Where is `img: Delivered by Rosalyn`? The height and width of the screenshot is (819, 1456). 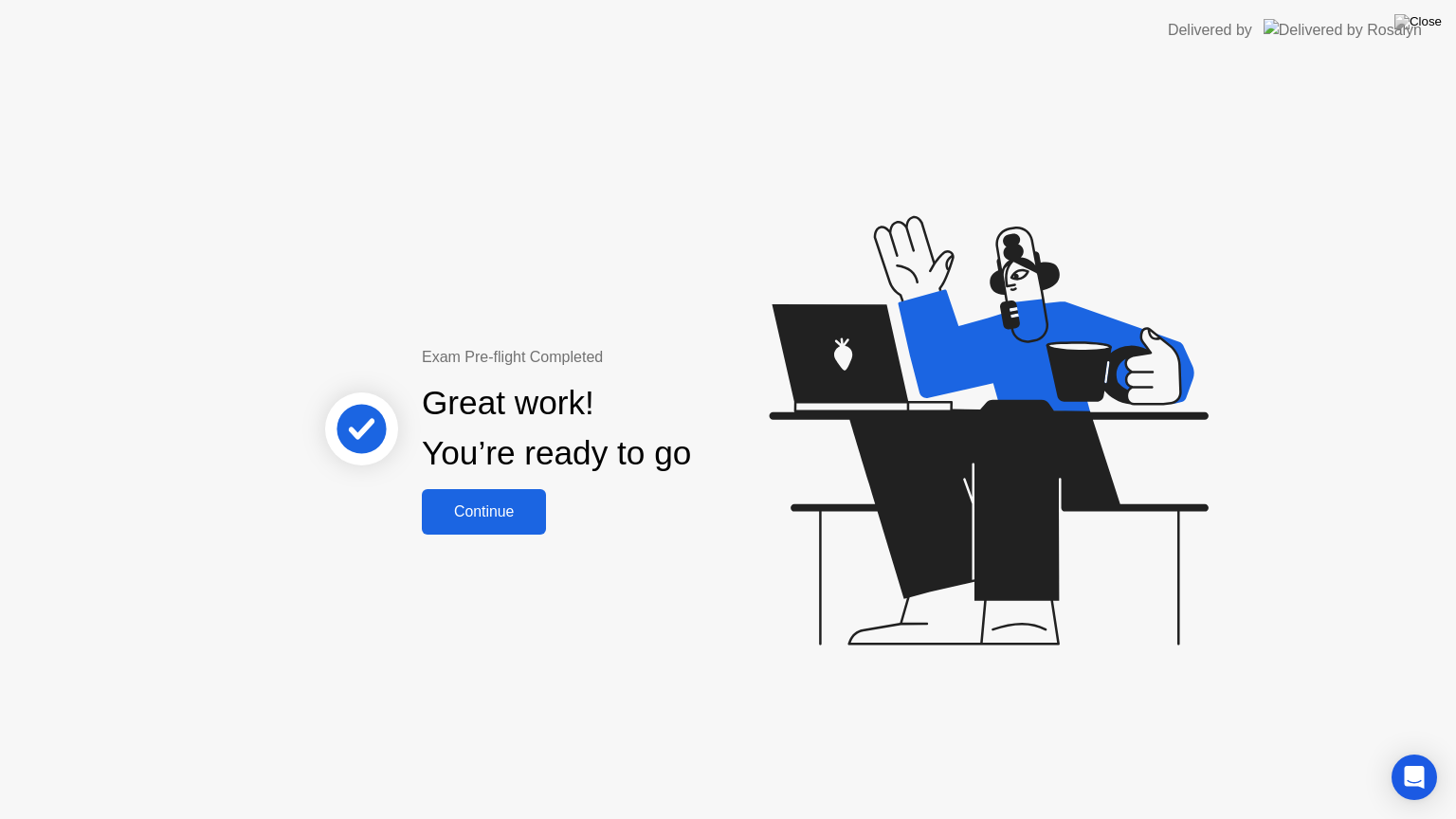 img: Delivered by Rosalyn is located at coordinates (1342, 30).